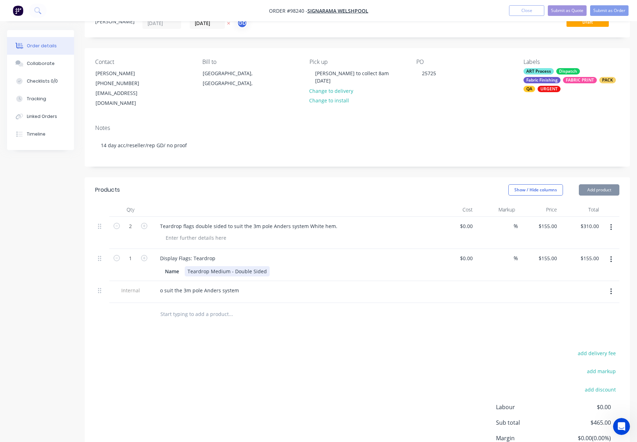 This screenshot has height=442, width=637. What do you see at coordinates (528, 422) in the screenshot?
I see `span: Sub total` at bounding box center [528, 422].